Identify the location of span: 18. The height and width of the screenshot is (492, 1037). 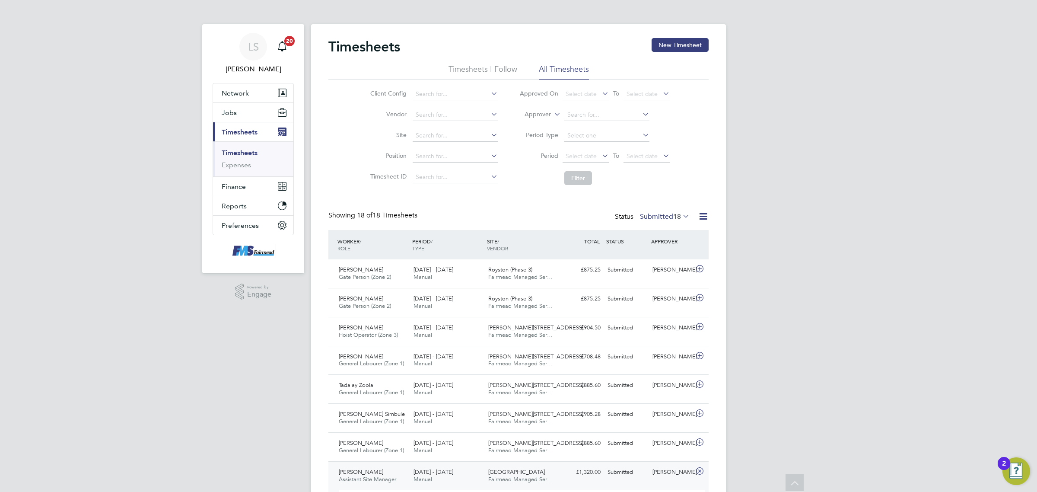
(677, 216).